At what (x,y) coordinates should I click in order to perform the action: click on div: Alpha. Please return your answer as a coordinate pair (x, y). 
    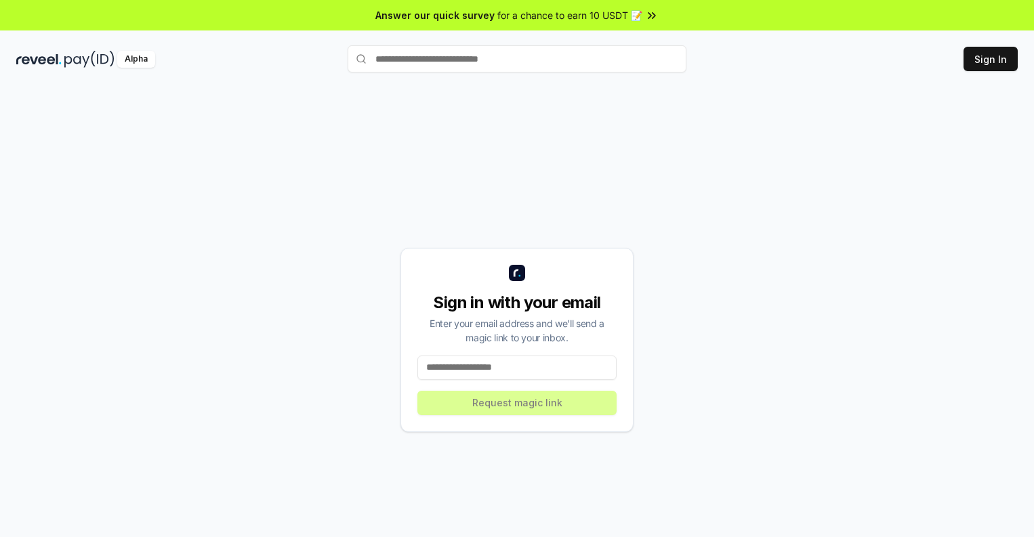
    Looking at the image, I should click on (136, 59).